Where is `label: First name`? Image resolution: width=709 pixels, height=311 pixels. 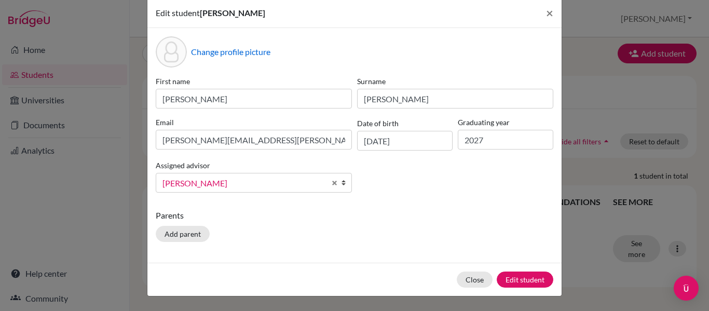
label: First name is located at coordinates (254, 81).